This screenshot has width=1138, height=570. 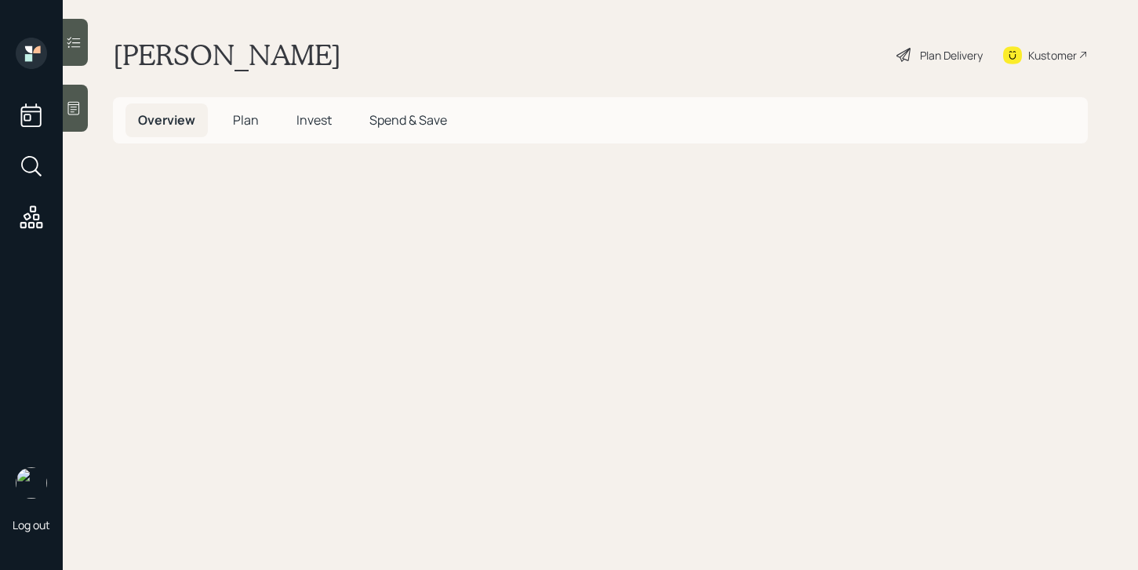 I want to click on div: Plan Delivery, so click(x=952, y=55).